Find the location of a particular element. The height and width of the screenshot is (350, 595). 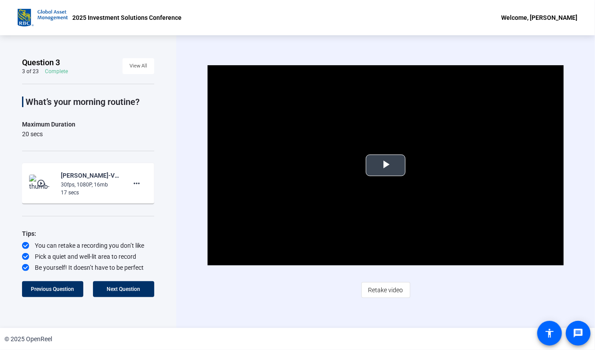

img: OpenReel logo is located at coordinates (43, 18).